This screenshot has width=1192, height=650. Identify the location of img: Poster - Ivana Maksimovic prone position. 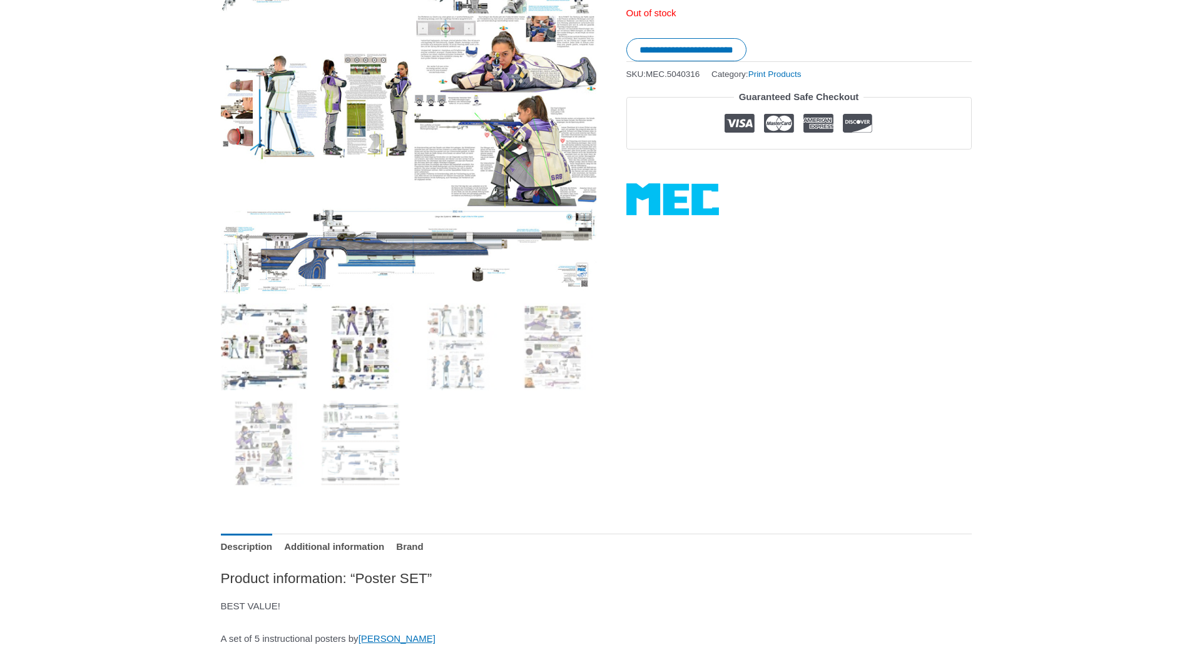
(553, 347).